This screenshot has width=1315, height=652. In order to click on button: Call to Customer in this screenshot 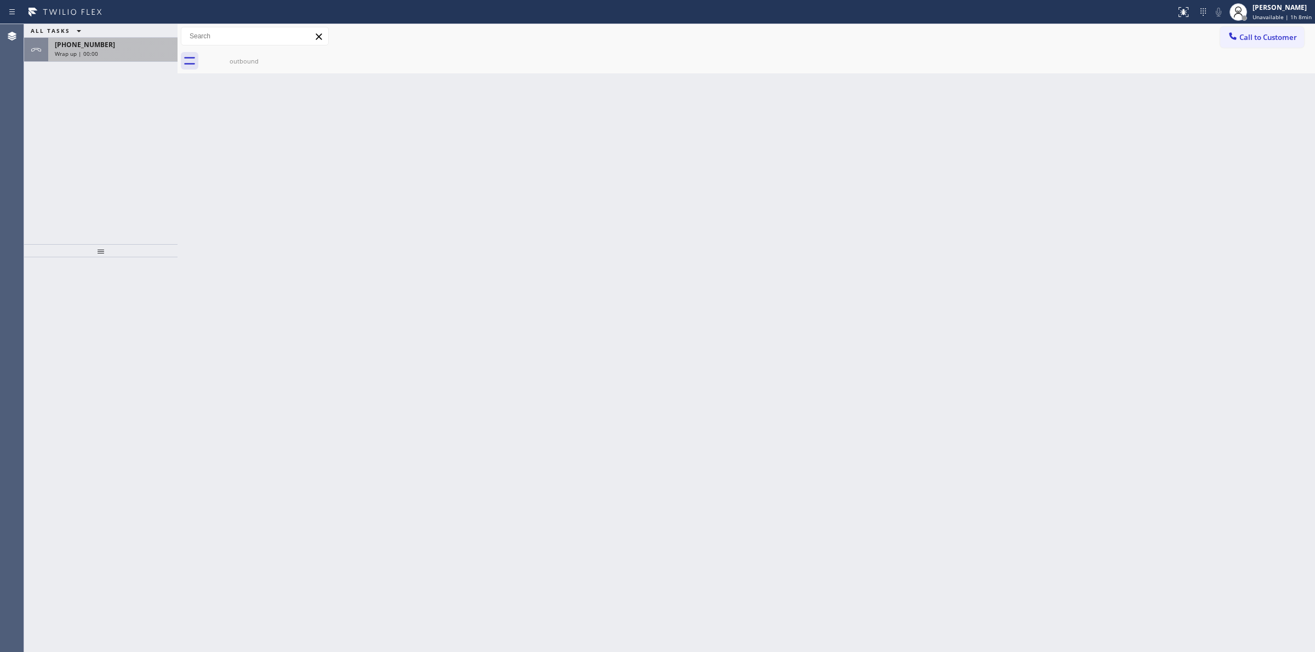, I will do `click(1261, 37)`.